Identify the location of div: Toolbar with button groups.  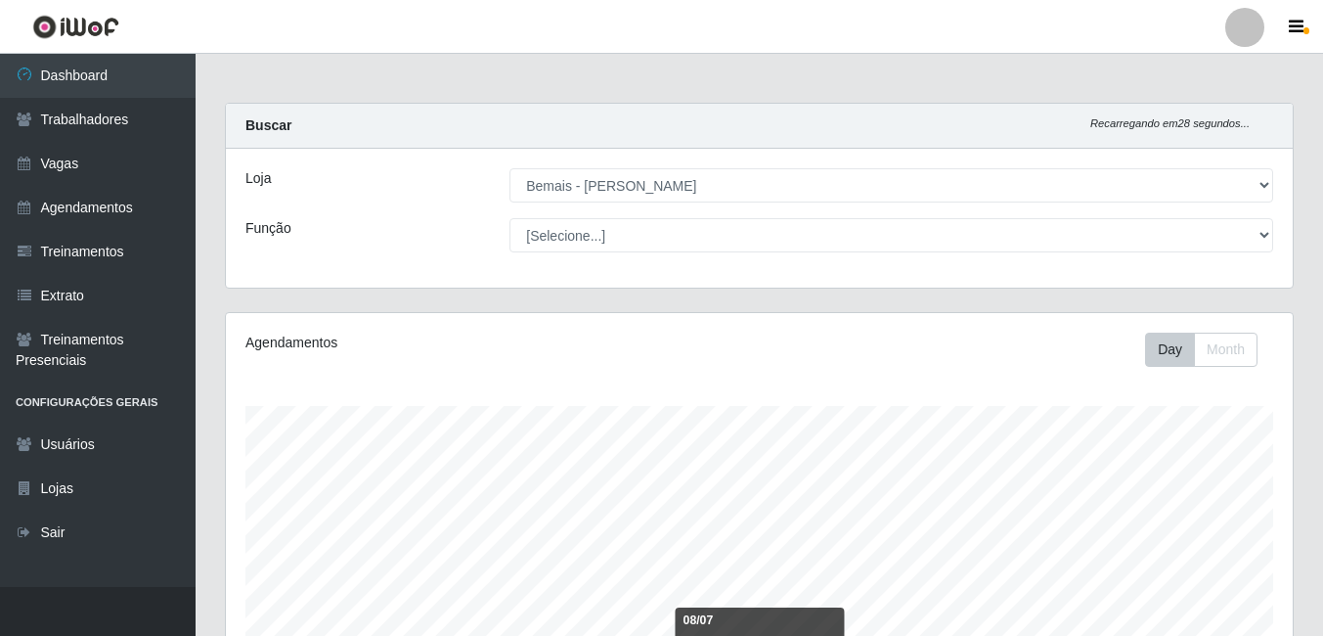
(1209, 349).